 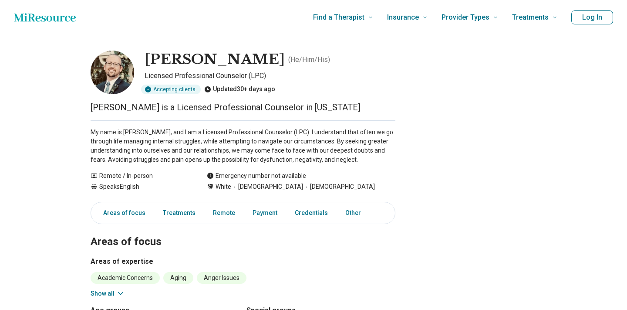 What do you see at coordinates (403, 17) in the screenshot?
I see `span: Insurance` at bounding box center [403, 17].